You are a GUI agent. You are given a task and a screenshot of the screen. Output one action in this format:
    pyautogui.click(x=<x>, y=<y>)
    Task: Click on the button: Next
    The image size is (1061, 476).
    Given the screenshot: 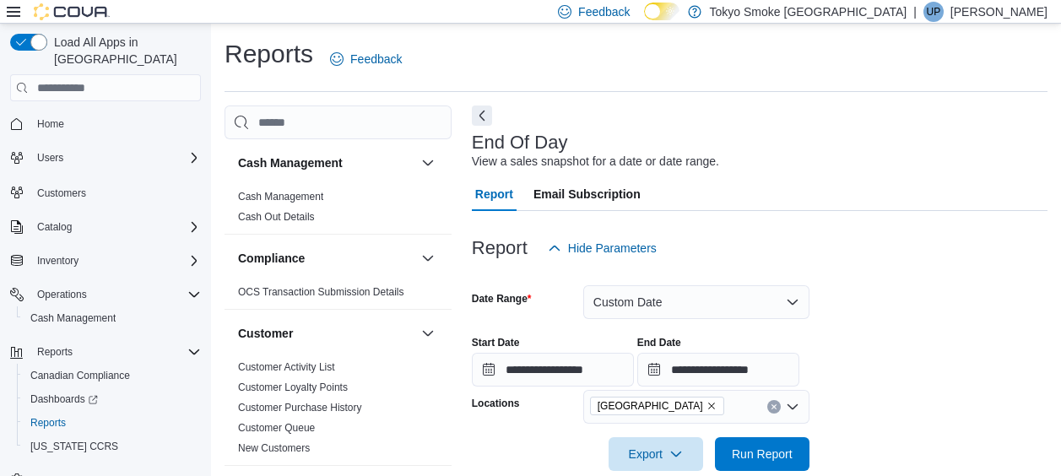 What is the action you would take?
    pyautogui.click(x=482, y=116)
    